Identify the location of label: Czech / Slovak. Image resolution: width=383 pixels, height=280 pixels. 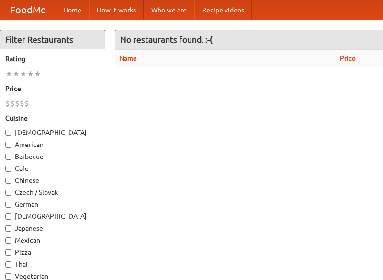
(53, 192).